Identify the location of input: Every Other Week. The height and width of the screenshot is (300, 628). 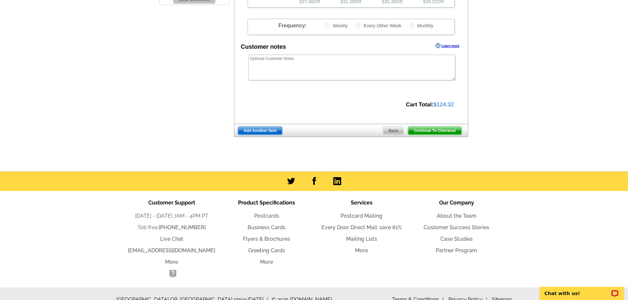
(358, 25).